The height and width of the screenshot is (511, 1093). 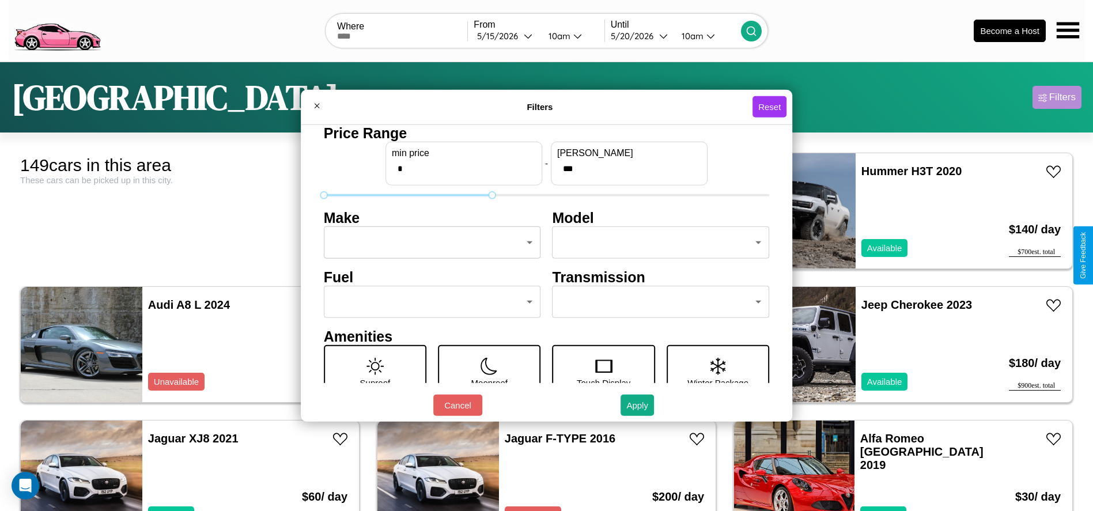 I want to click on button: Filters, so click(x=1057, y=97).